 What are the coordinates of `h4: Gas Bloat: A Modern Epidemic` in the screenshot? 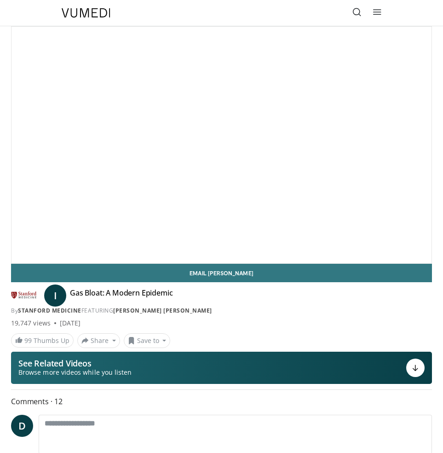 It's located at (122, 296).